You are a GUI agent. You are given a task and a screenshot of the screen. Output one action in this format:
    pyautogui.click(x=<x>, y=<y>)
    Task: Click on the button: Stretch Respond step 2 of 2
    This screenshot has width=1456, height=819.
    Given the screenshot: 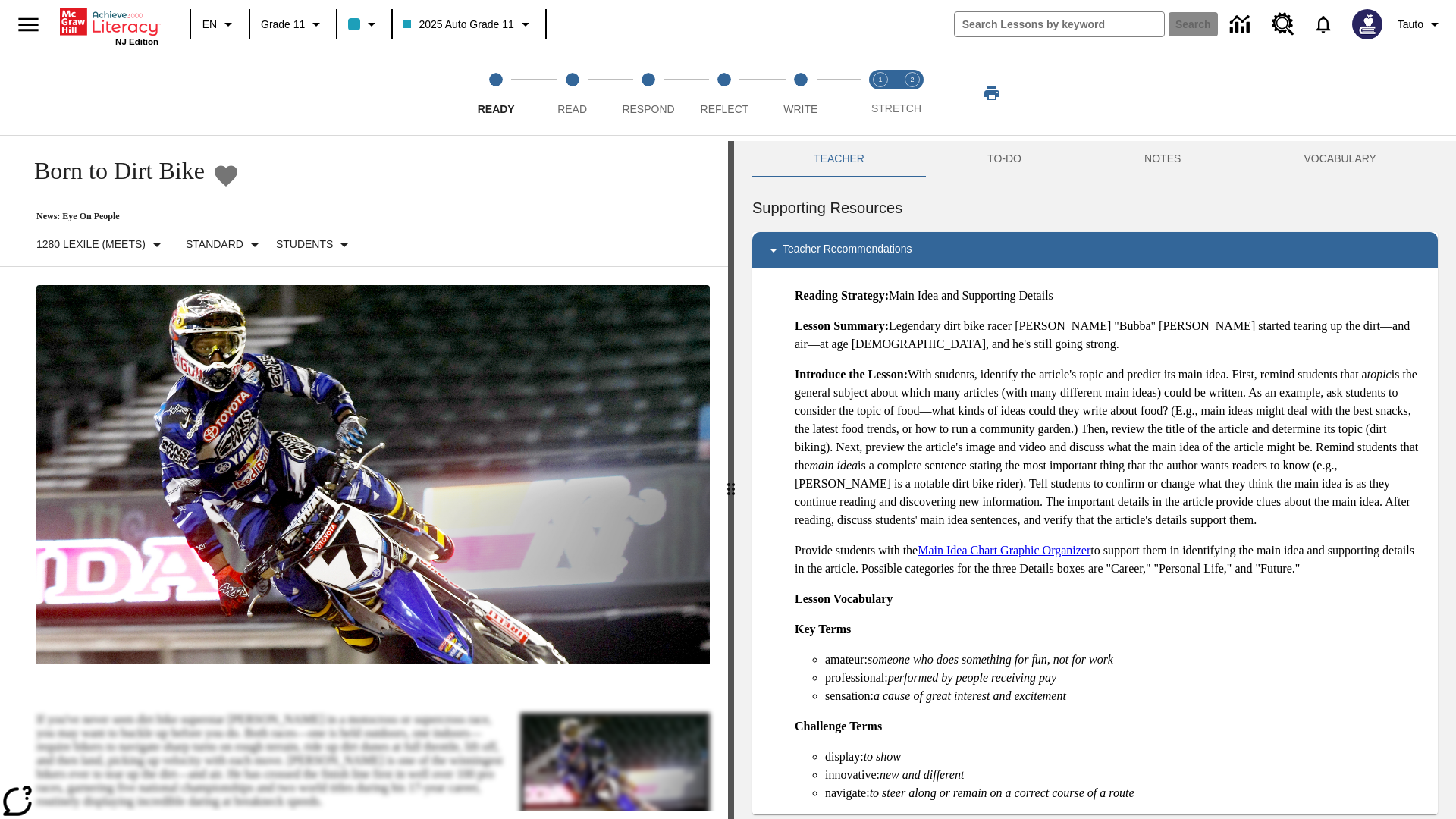 What is the action you would take?
    pyautogui.click(x=912, y=93)
    